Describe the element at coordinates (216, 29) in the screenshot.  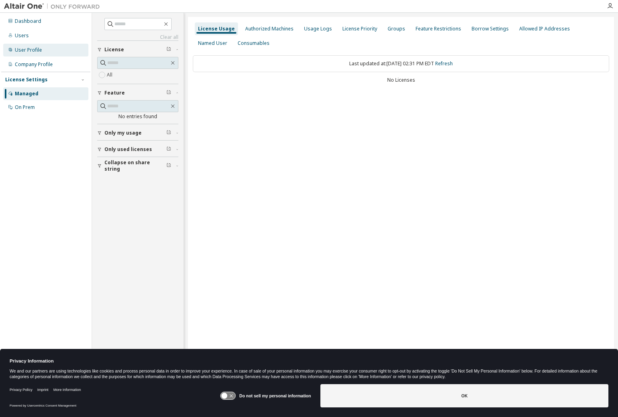
I see `div: License Usage` at that location.